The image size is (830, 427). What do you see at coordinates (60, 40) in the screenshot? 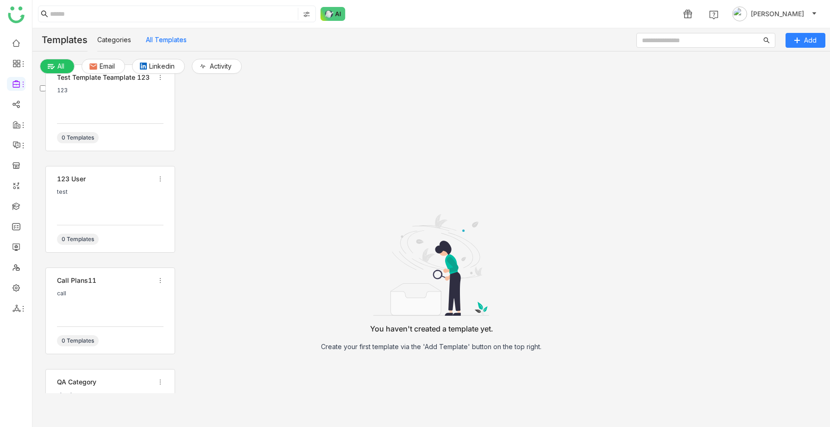
I see `div: Templates` at bounding box center [60, 40].